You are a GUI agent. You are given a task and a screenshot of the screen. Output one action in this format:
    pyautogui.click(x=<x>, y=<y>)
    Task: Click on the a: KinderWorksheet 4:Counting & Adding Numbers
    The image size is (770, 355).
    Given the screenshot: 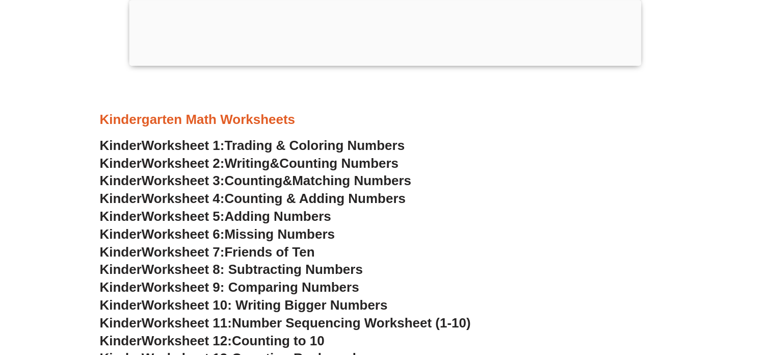 What is the action you would take?
    pyautogui.click(x=253, y=198)
    